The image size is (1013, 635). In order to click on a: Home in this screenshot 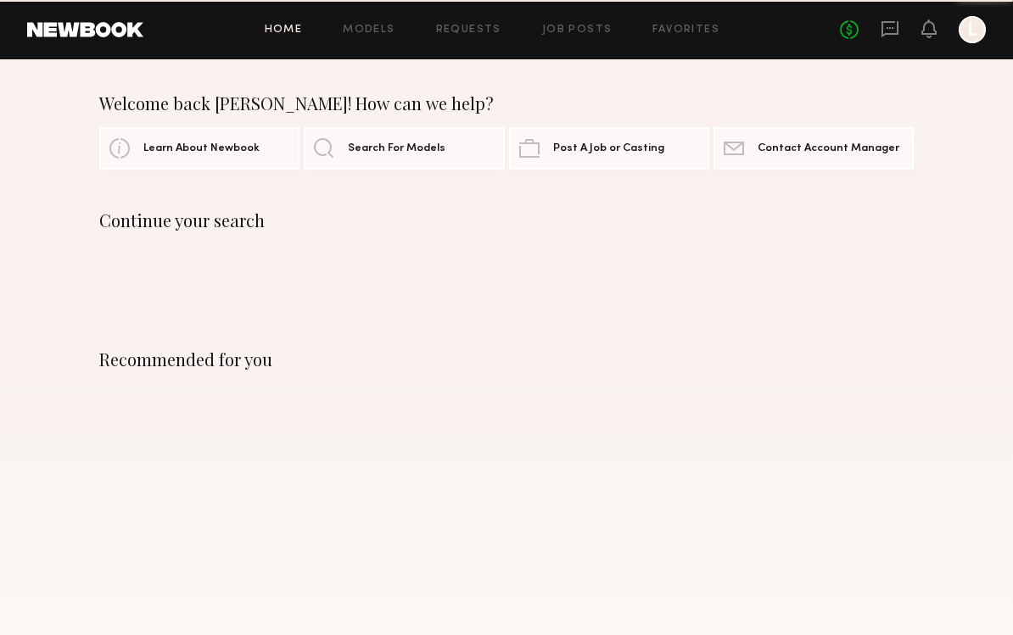, I will do `click(283, 30)`.